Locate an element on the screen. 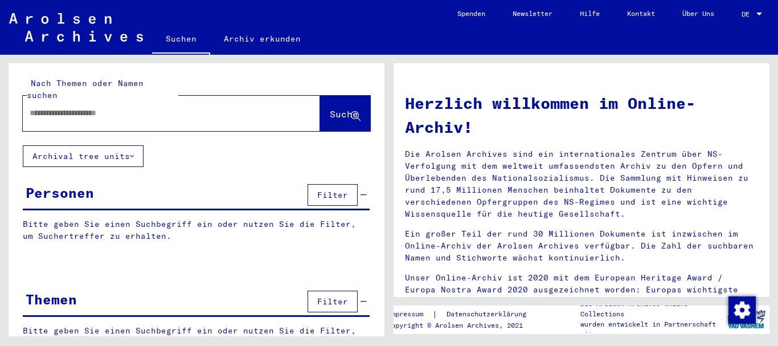 Image resolution: width=778 pixels, height=346 pixels. p: Unser Online-Archiv ist 2020 mit dem European Heritage Award / Europa Nostra Award 2020 ausgezeic... is located at coordinates (582, 289).